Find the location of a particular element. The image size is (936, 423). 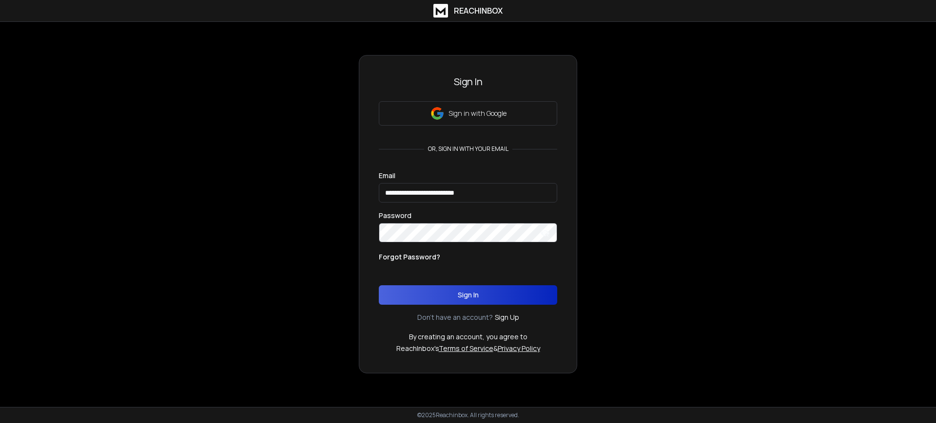

a: Terms of Service is located at coordinates (466, 348).